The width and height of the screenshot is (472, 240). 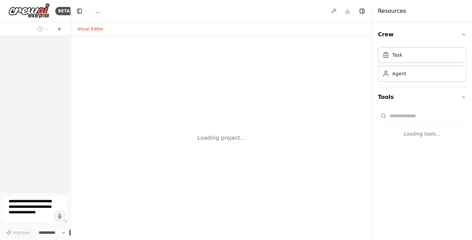 What do you see at coordinates (393, 11) in the screenshot?
I see `h4: Resources` at bounding box center [393, 11].